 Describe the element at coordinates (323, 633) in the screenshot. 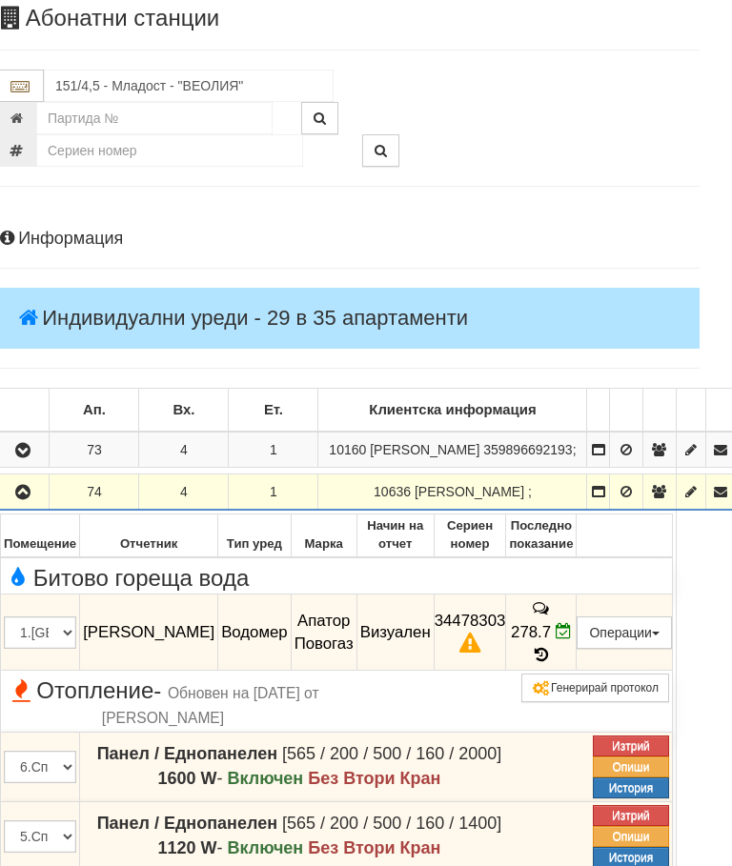

I see `td: Апатор Повогаз` at that location.